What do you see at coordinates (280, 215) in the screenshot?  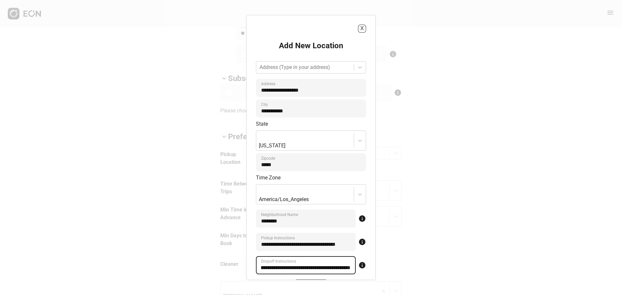 I see `label: Neighborhood Name` at bounding box center [280, 215].